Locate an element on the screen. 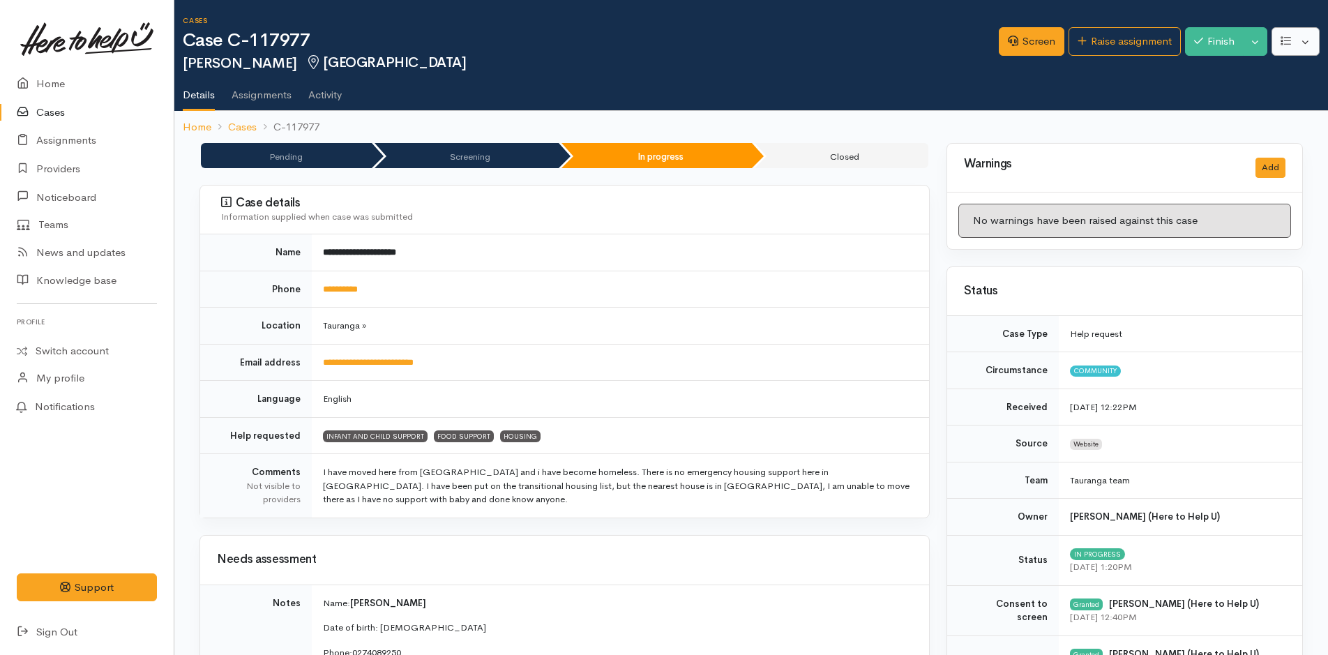  span: In progress is located at coordinates (1097, 554).